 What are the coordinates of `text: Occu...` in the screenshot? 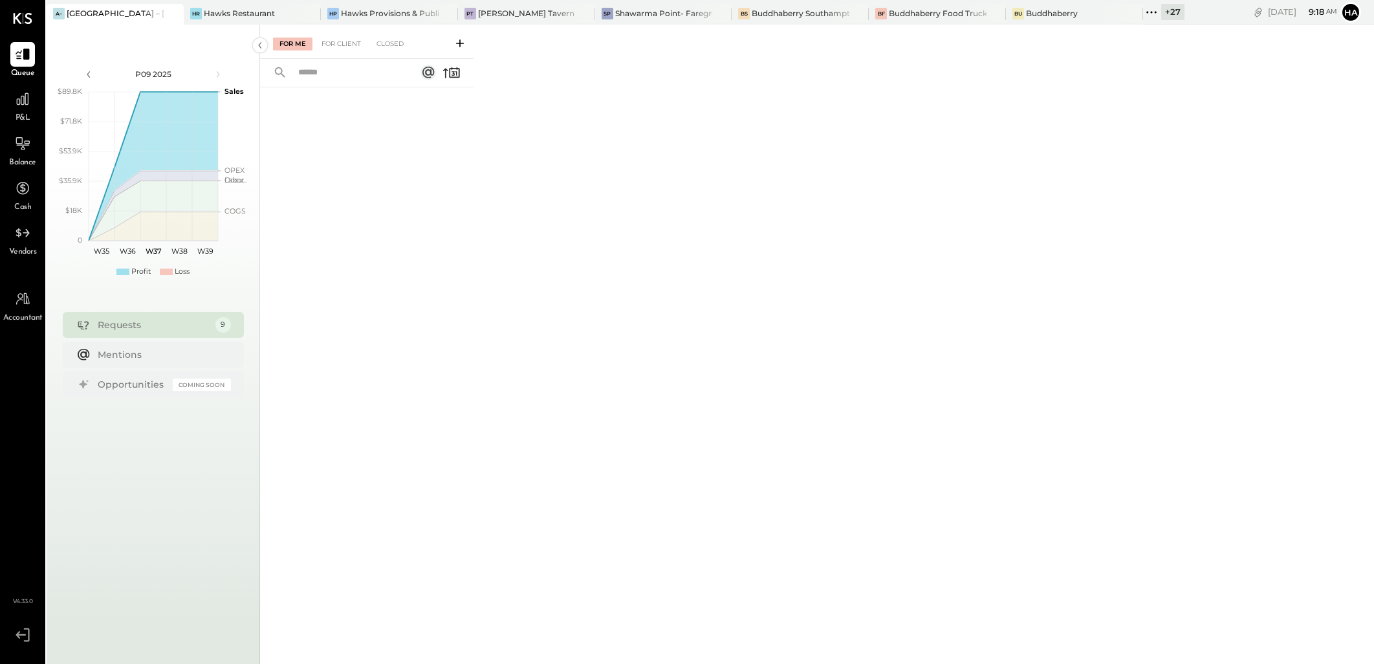 It's located at (235, 180).